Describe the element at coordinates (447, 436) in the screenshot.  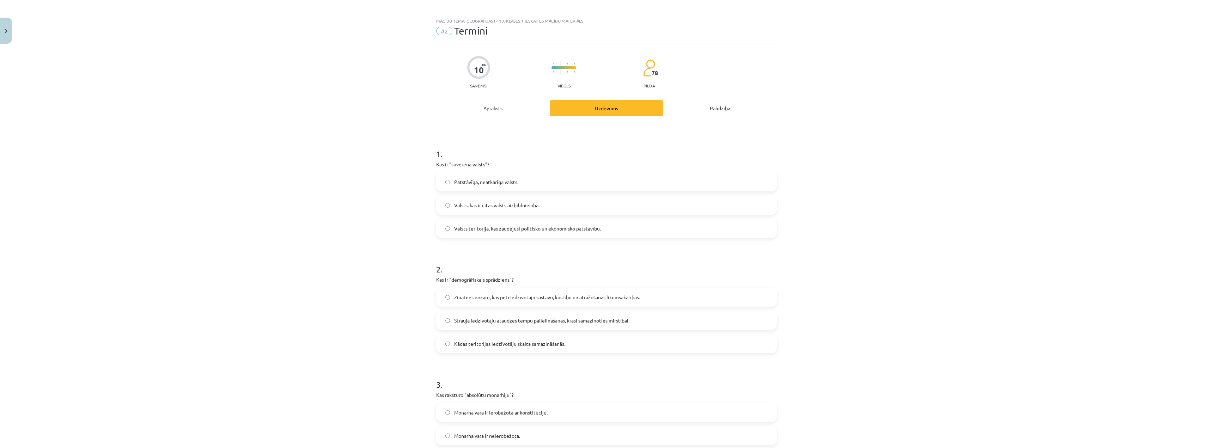
I see `input: Monarha vara ir neierobežota.` at that location.